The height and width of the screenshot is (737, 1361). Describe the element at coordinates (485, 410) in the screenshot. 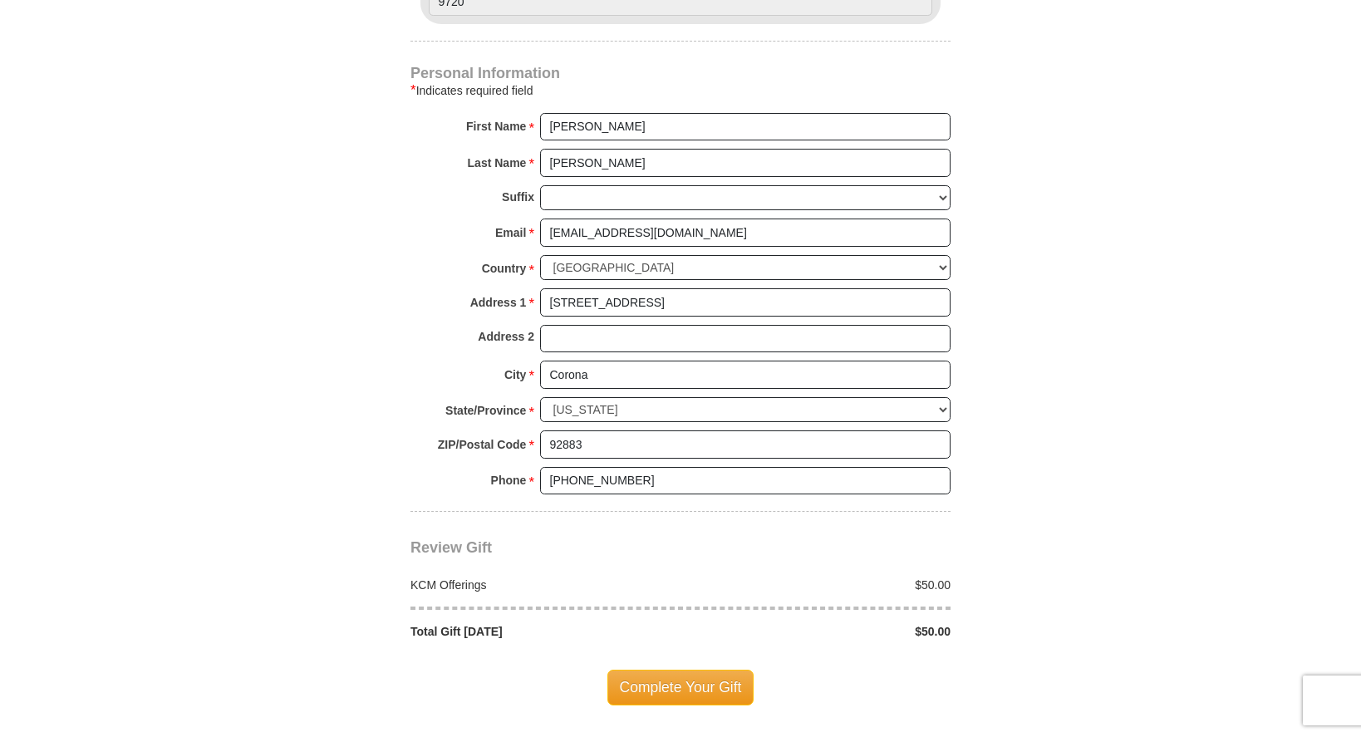

I see `strong: State/Province` at that location.